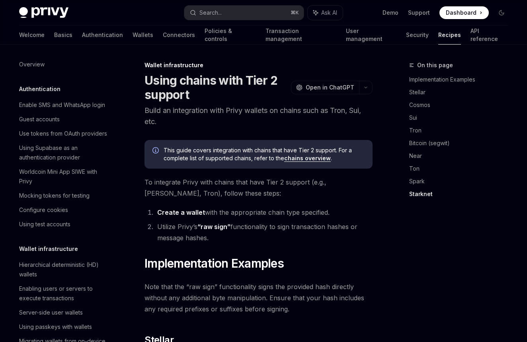 This screenshot has width=527, height=342. I want to click on div: Enabling users or servers to execute transactions, so click(65, 294).